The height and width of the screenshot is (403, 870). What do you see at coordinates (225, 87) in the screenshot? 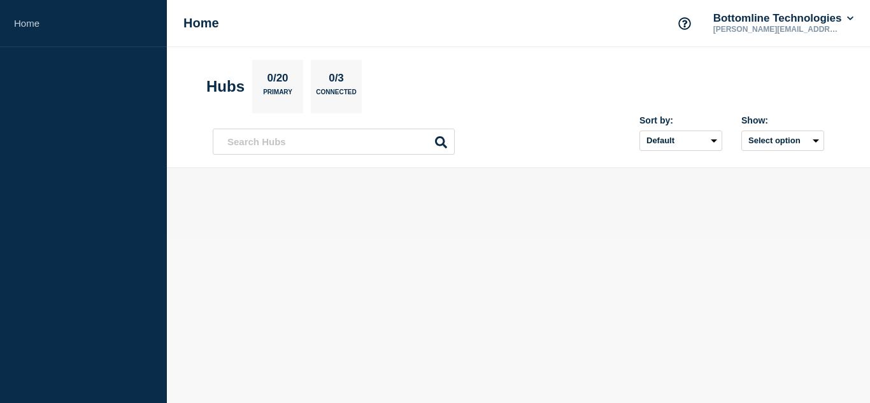
I see `h2: Hubs` at bounding box center [225, 87].